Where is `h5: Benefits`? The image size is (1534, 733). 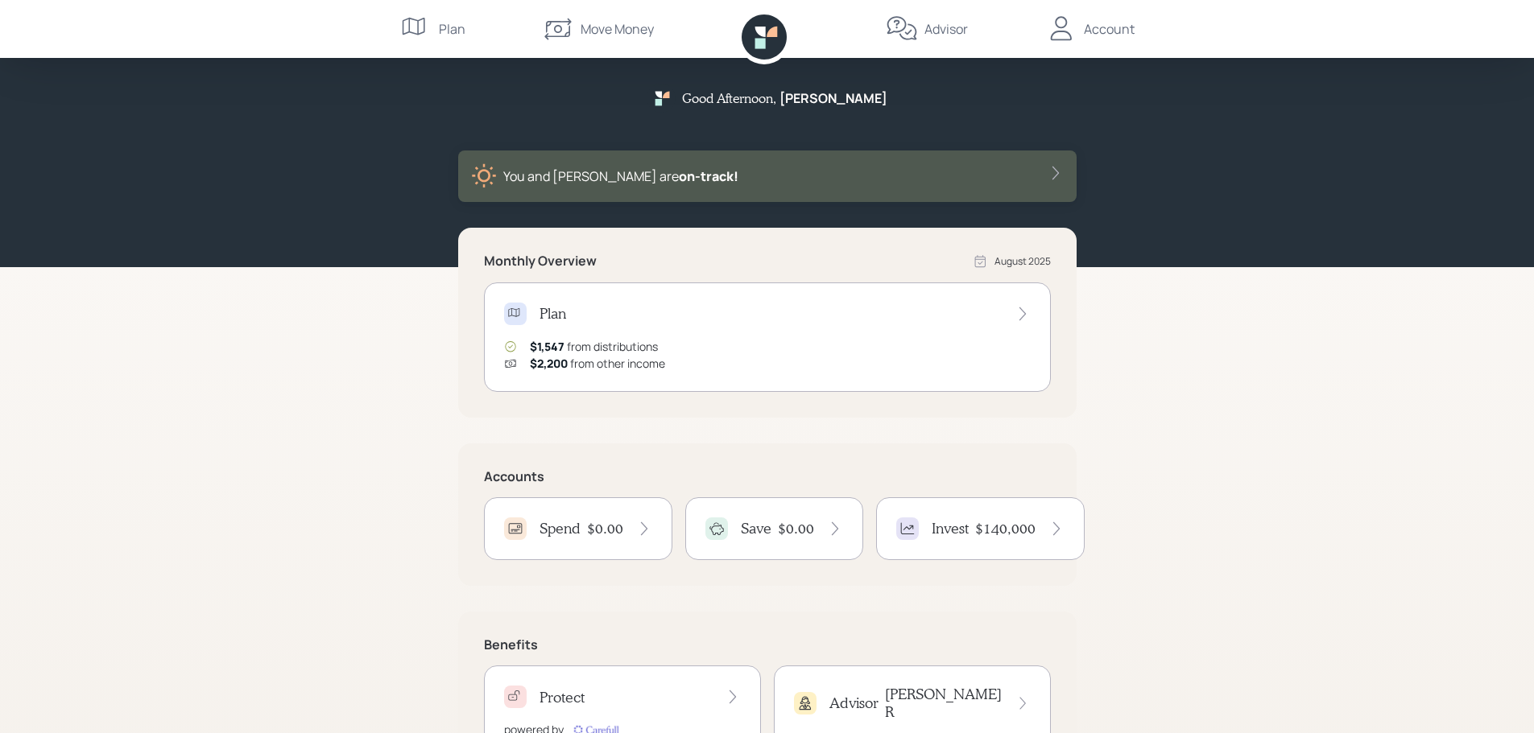 h5: Benefits is located at coordinates (767, 645).